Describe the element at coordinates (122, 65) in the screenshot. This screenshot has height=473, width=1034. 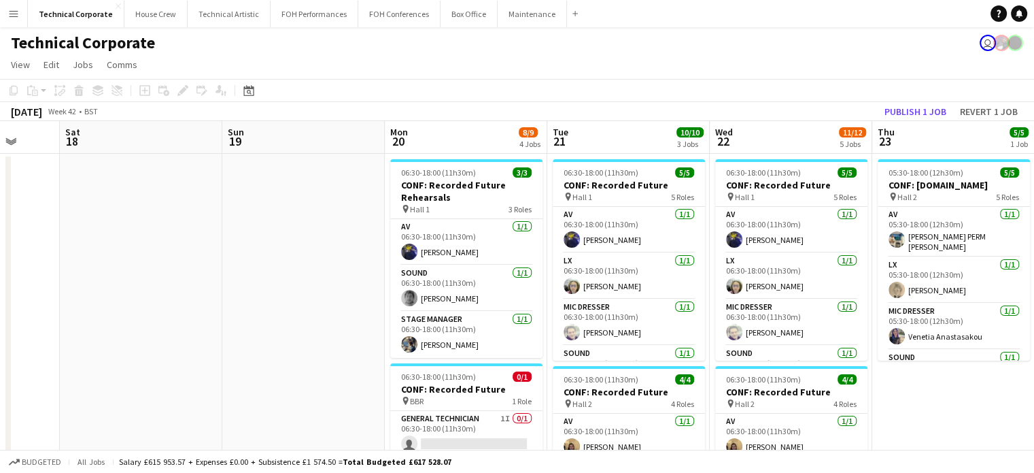
I see `a: Comms` at that location.